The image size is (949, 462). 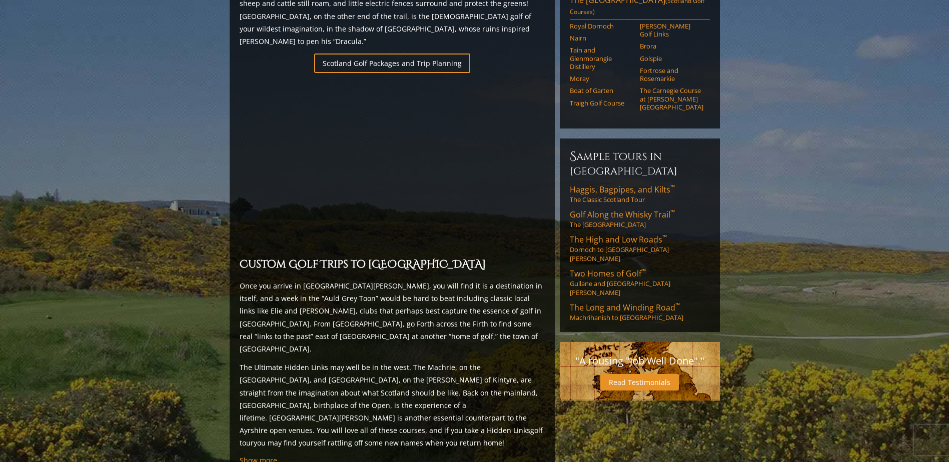 What do you see at coordinates (601, 103) in the screenshot?
I see `a: Traigh Golf Course` at bounding box center [601, 103].